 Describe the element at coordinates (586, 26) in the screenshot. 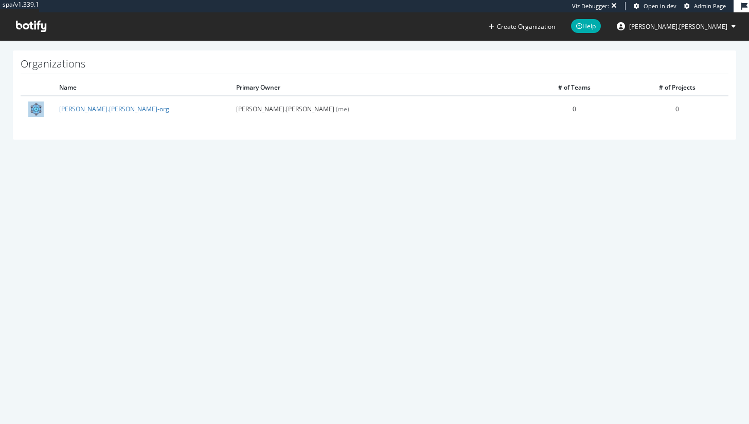

I see `span: Help` at that location.